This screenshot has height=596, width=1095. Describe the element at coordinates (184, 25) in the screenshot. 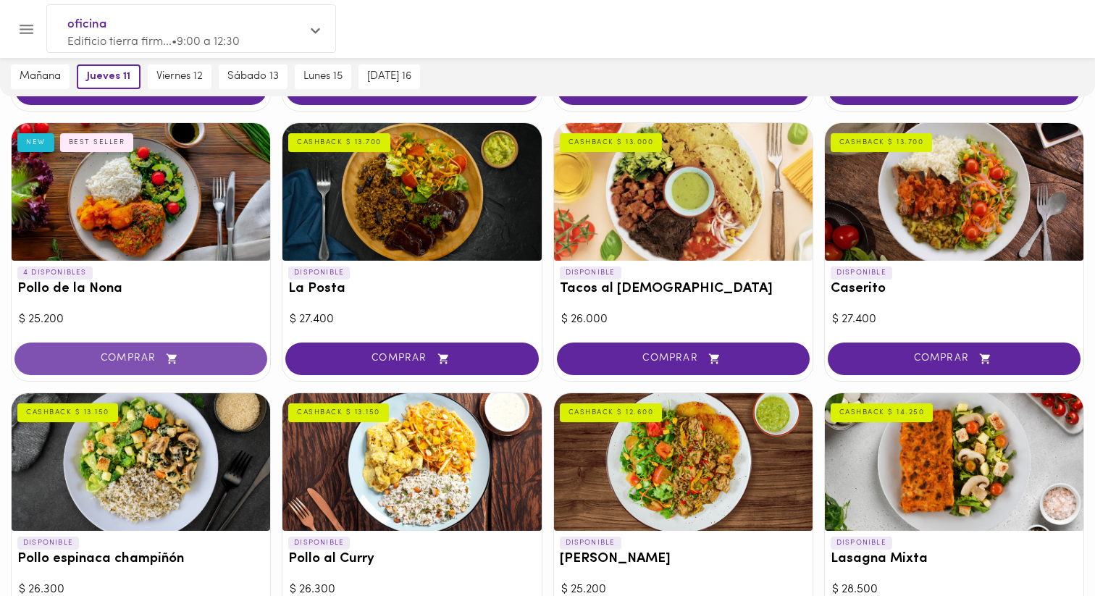

I see `span: oficina` at that location.